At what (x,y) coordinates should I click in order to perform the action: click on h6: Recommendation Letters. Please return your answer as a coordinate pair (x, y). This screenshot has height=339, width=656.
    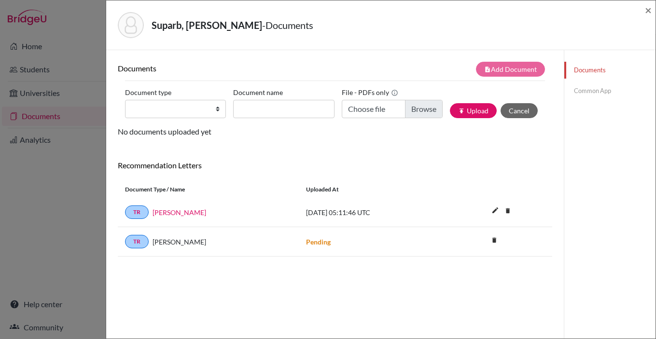
    Looking at the image, I should click on (335, 165).